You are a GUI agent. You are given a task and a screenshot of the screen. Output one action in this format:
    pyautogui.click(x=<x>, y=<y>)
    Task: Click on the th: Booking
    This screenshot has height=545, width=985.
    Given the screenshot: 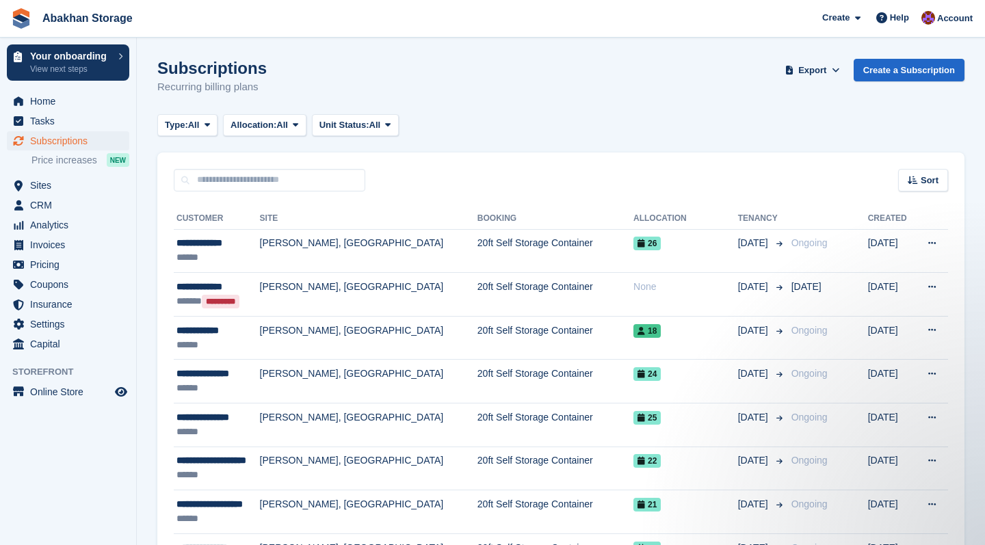 What is the action you would take?
    pyautogui.click(x=555, y=219)
    